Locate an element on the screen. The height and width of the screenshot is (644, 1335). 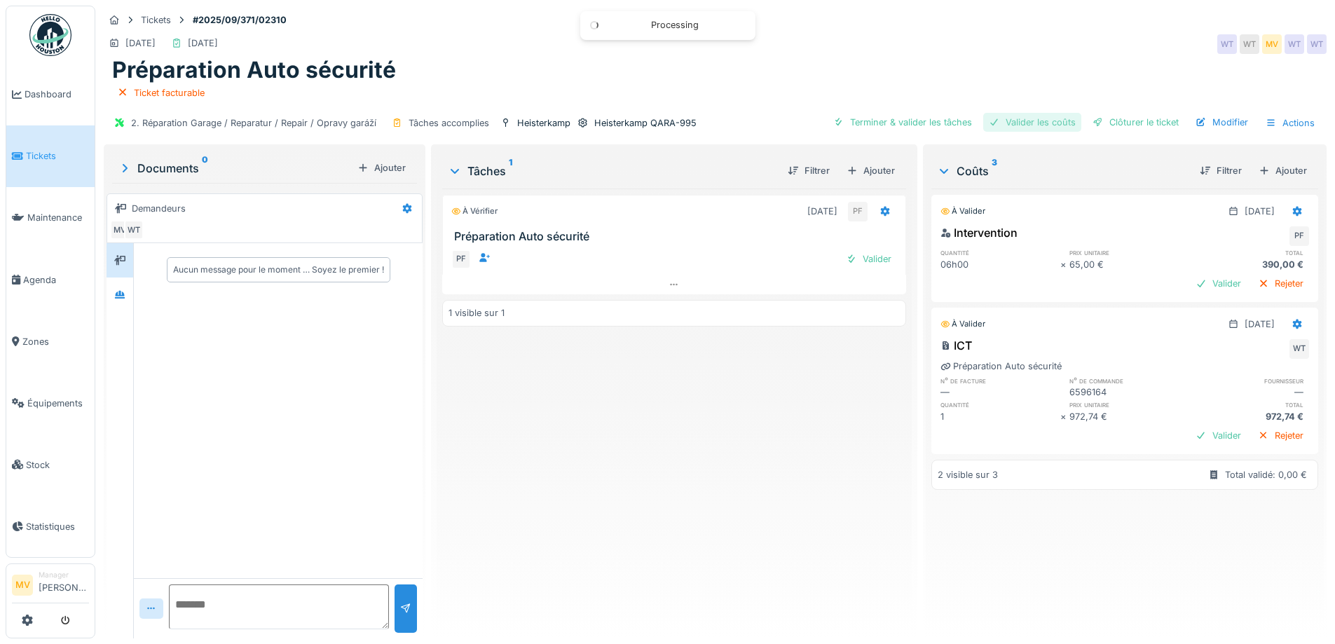
span: Stock is located at coordinates (57, 465).